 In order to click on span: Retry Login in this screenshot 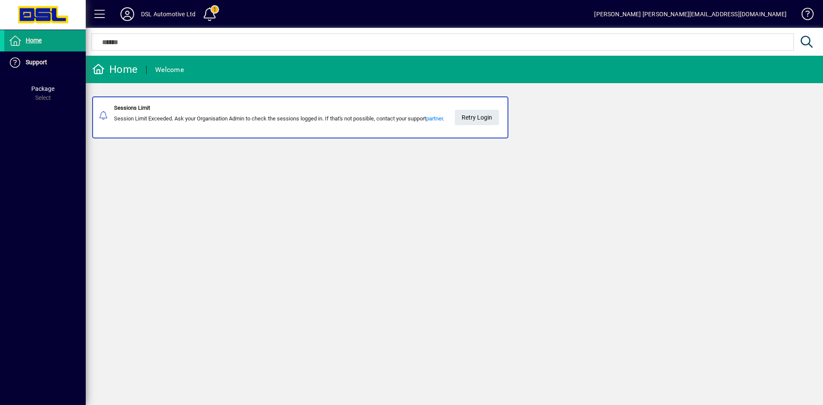, I will do `click(476, 117)`.